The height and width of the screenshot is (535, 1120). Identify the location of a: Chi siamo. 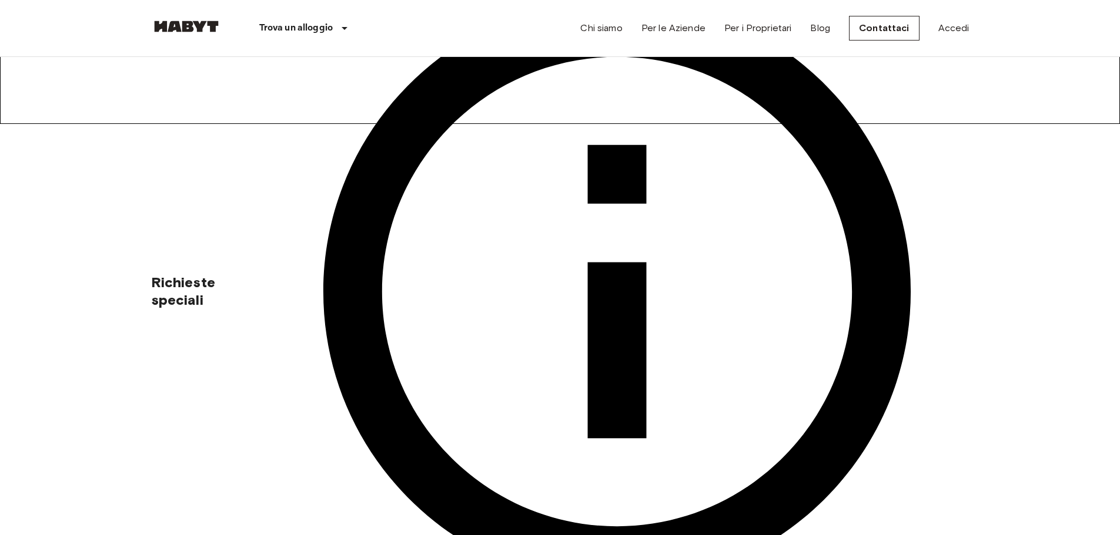
(601, 28).